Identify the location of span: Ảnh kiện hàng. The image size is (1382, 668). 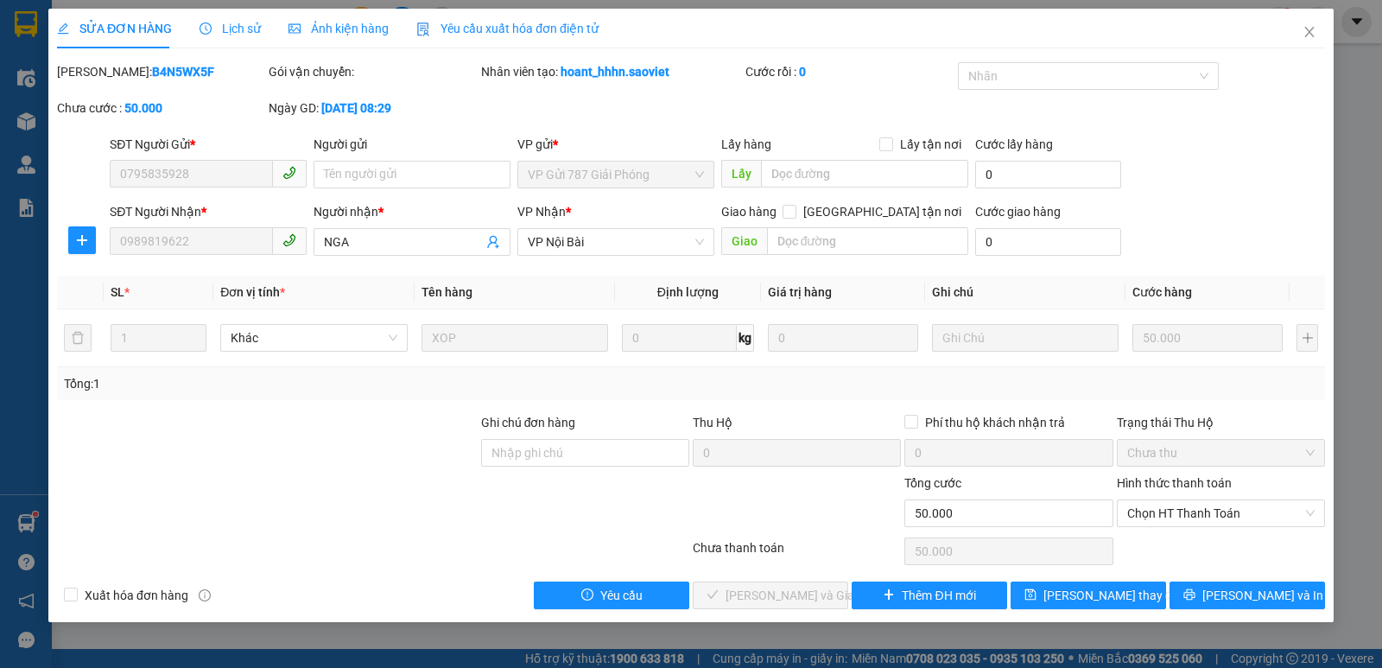
(339, 29).